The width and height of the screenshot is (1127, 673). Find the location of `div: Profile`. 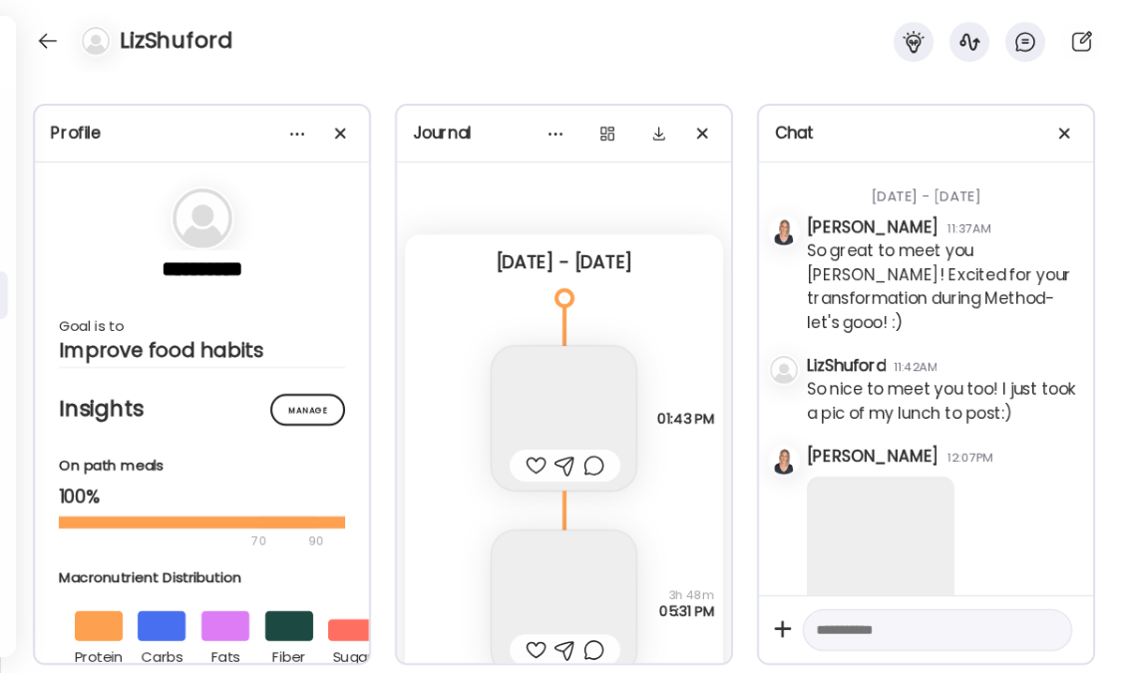

div: Profile is located at coordinates (201, 134).